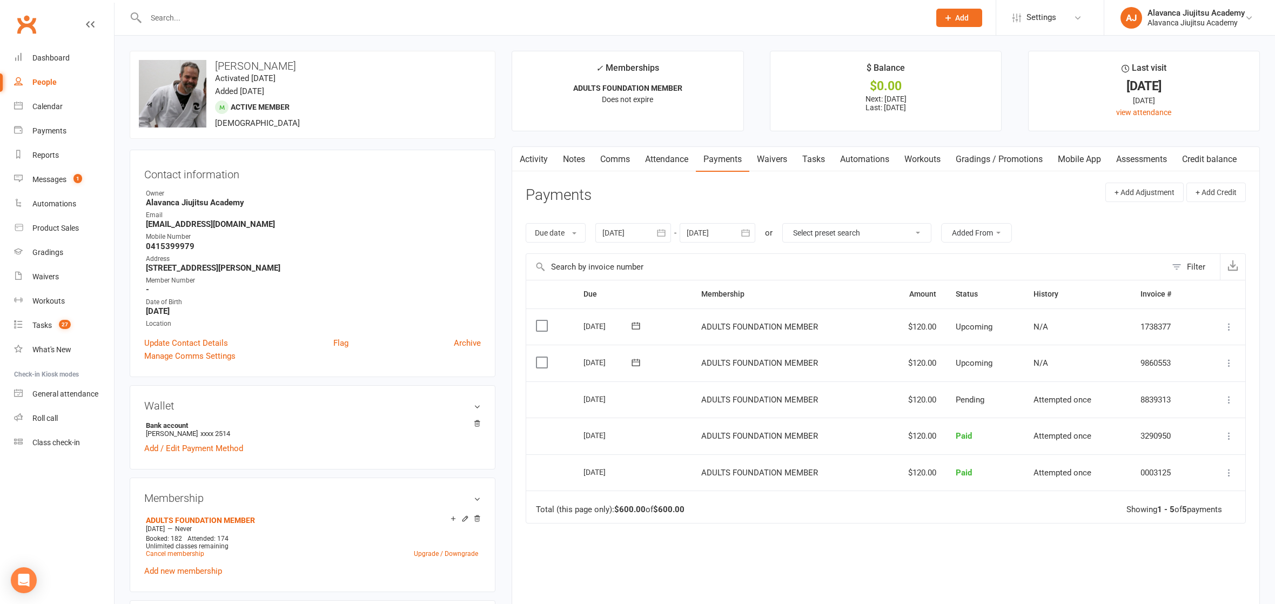 The width and height of the screenshot is (1275, 604). Describe the element at coordinates (42, 325) in the screenshot. I see `div: Tasks` at that location.